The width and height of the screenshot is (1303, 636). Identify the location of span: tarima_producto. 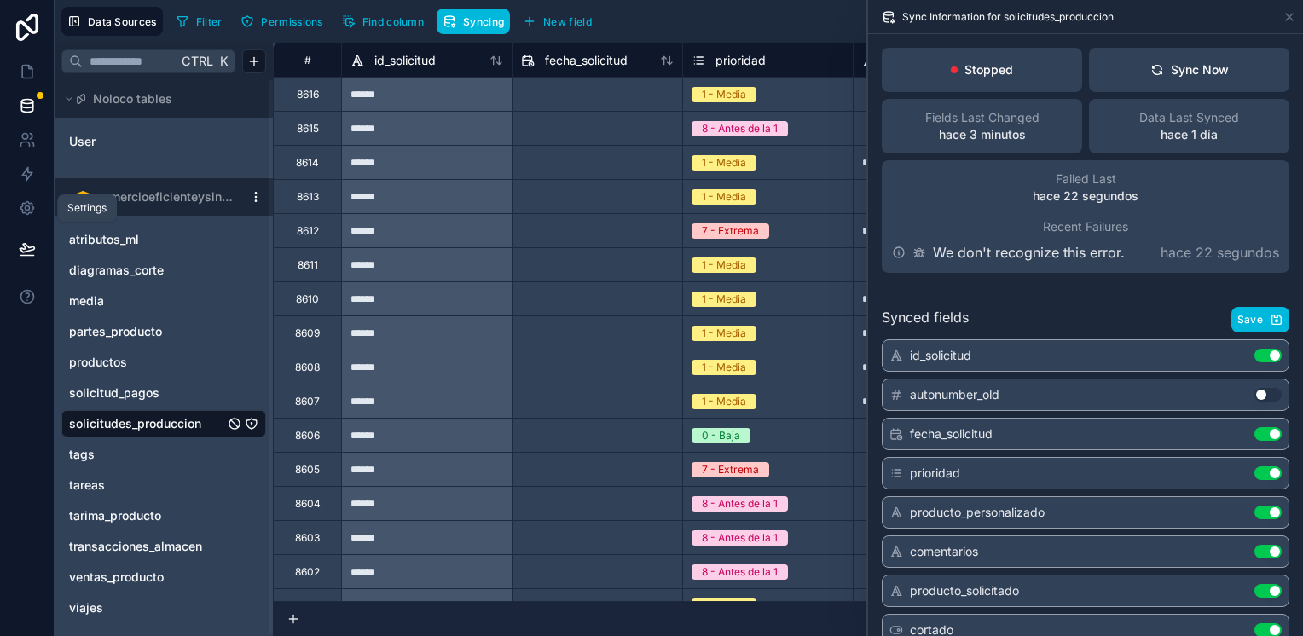
(115, 516).